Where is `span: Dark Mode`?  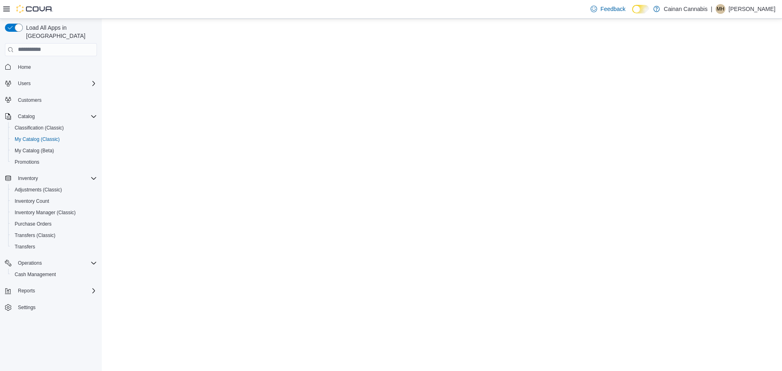 span: Dark Mode is located at coordinates (632, 13).